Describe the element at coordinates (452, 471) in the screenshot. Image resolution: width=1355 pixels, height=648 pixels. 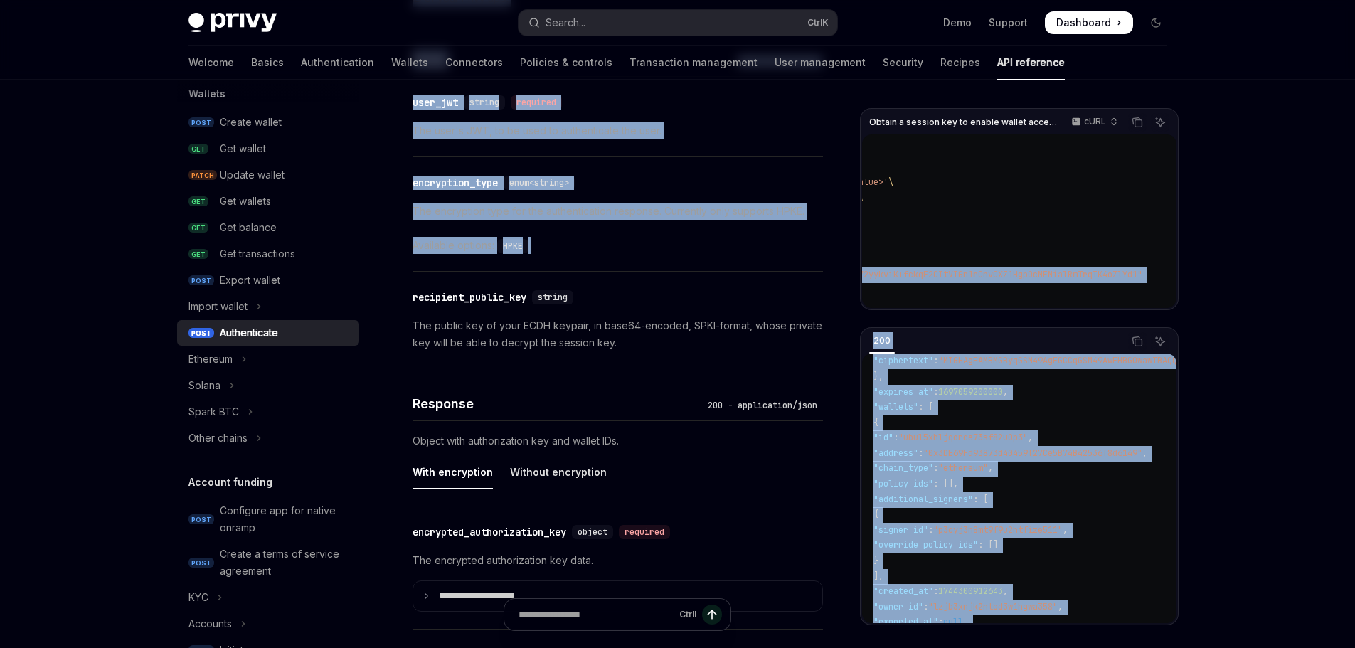
I see `div: With encryption` at that location.